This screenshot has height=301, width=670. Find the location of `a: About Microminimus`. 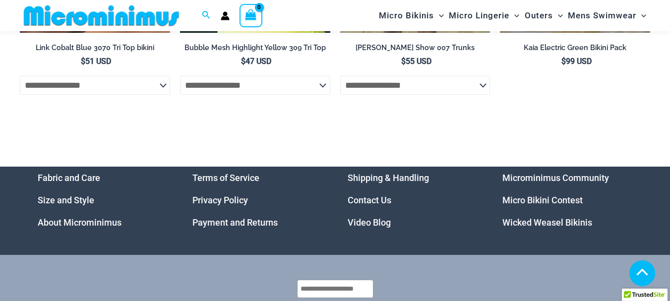

a: About Microminimus is located at coordinates (79, 222).